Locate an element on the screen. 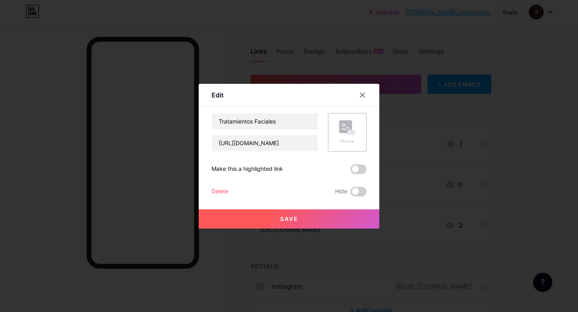  div: Edit is located at coordinates (218, 95).